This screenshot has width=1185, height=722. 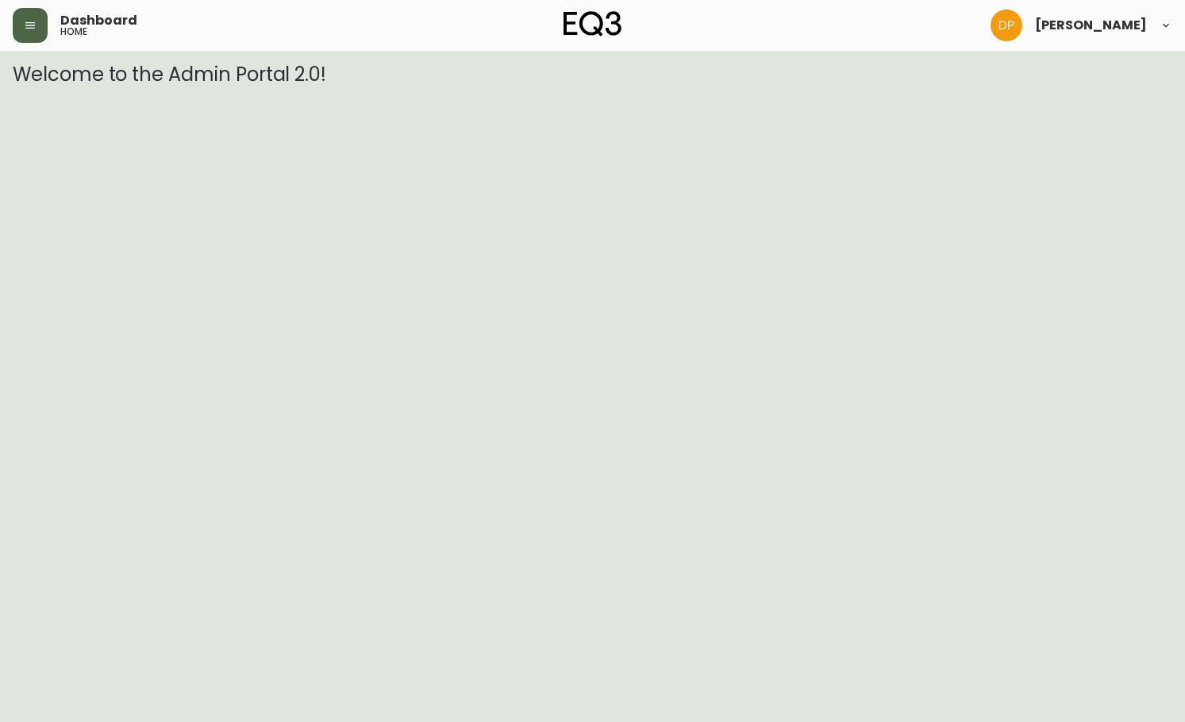 I want to click on h5: home, so click(x=74, y=32).